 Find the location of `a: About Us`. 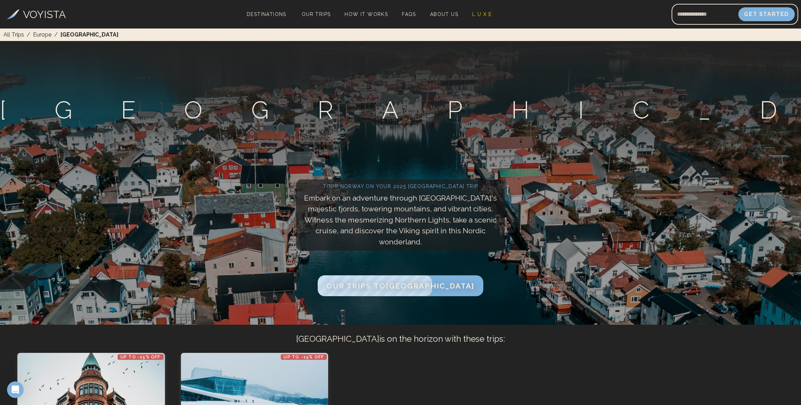

a: About Us is located at coordinates (444, 14).